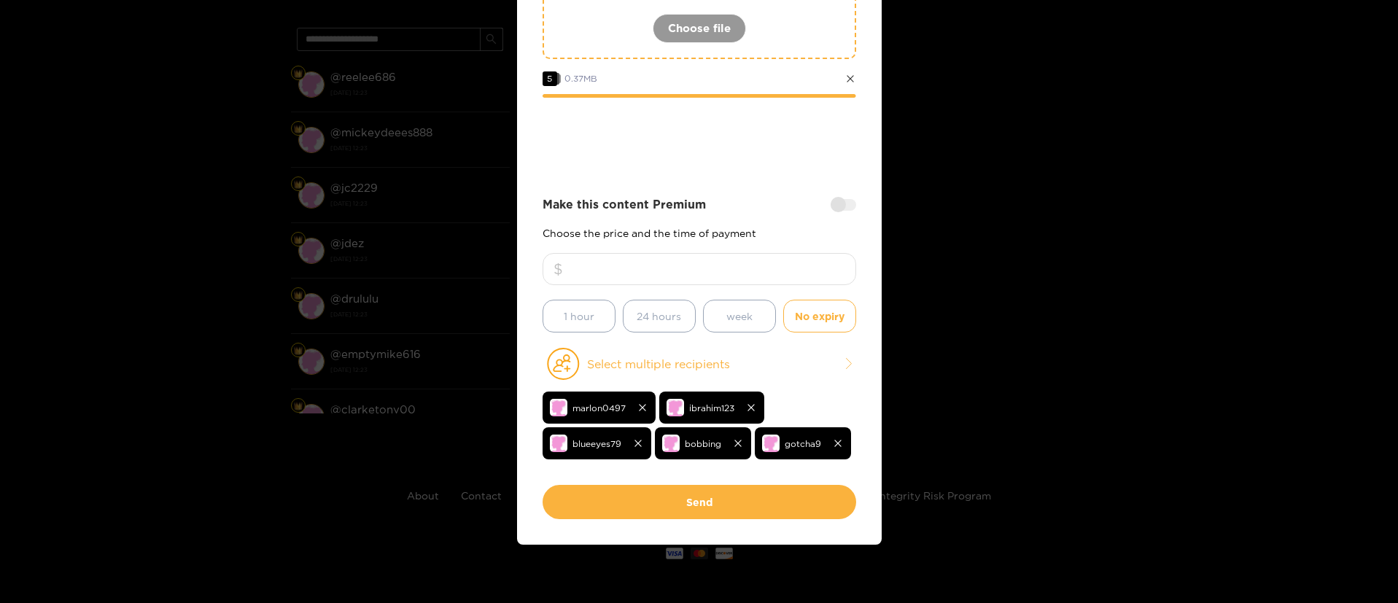 The width and height of the screenshot is (1398, 603). I want to click on button: 24 hours, so click(659, 316).